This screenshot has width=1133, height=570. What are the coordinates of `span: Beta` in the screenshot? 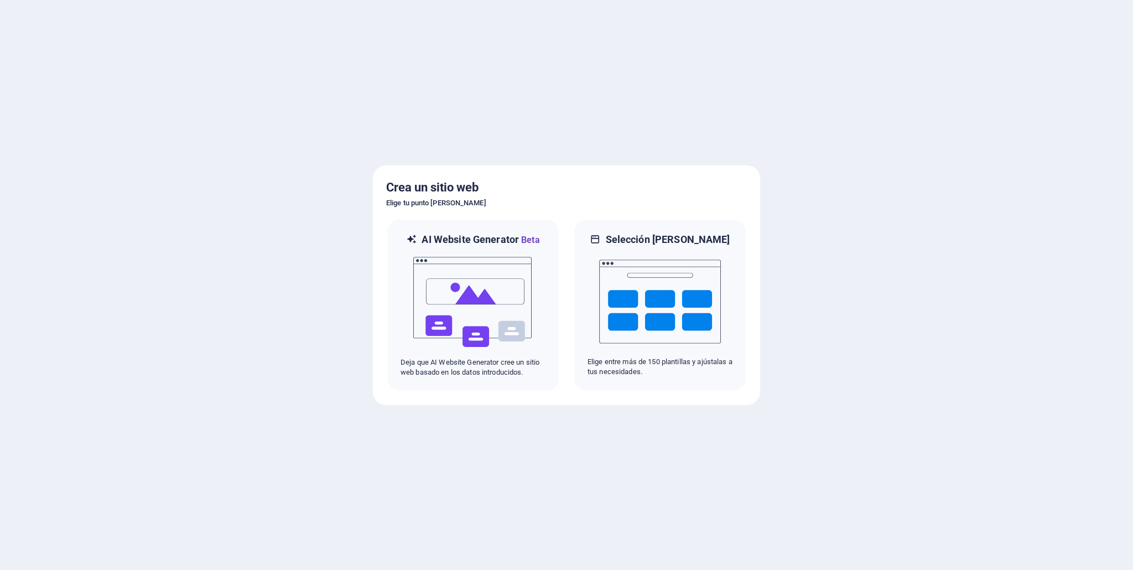 It's located at (529, 239).